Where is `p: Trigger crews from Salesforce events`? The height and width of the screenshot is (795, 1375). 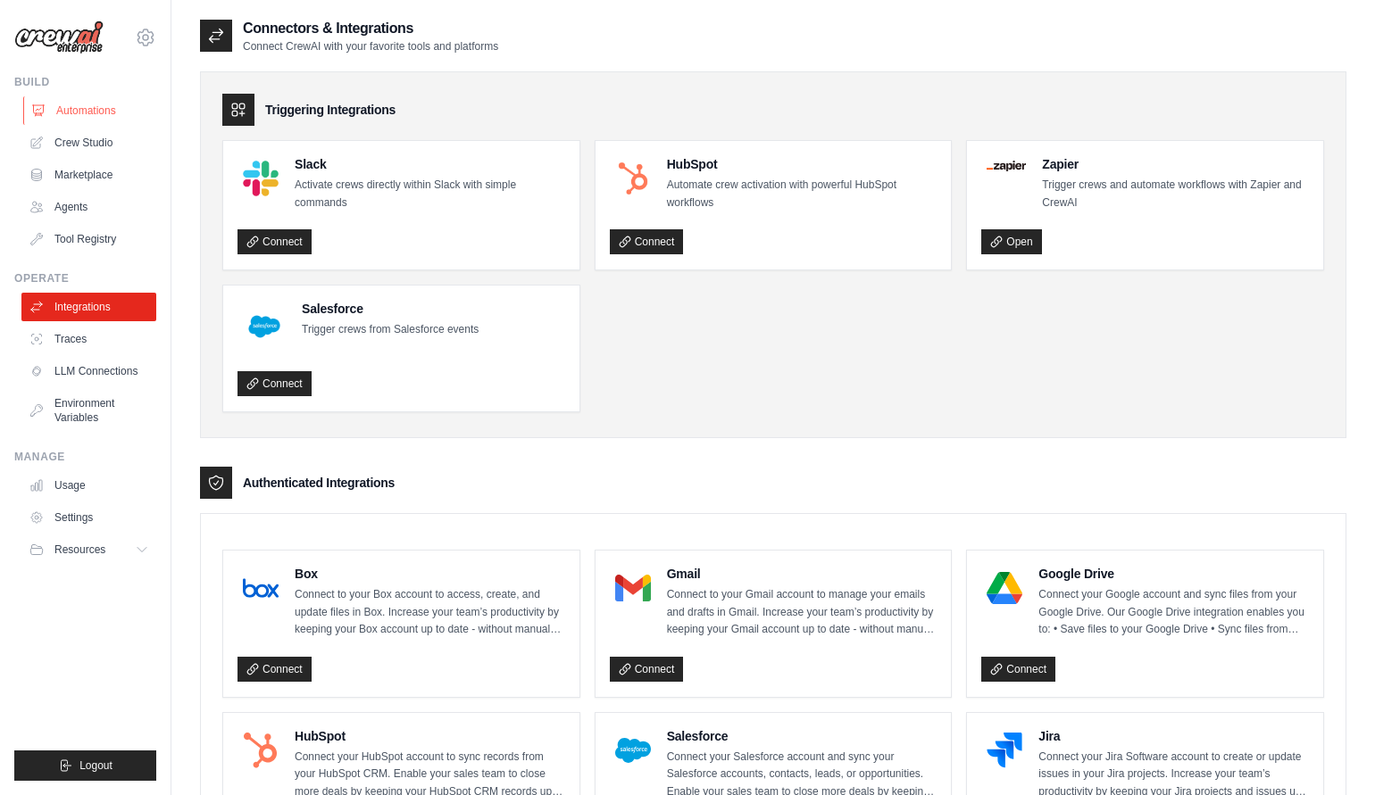 p: Trigger crews from Salesforce events is located at coordinates (390, 330).